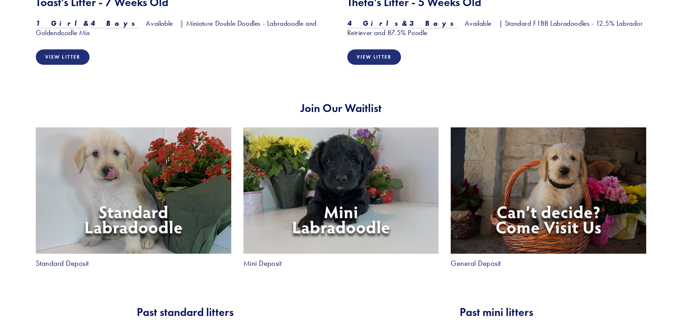 Image resolution: width=682 pixels, height=326 pixels. I want to click on a: 3 Boys, so click(433, 24).